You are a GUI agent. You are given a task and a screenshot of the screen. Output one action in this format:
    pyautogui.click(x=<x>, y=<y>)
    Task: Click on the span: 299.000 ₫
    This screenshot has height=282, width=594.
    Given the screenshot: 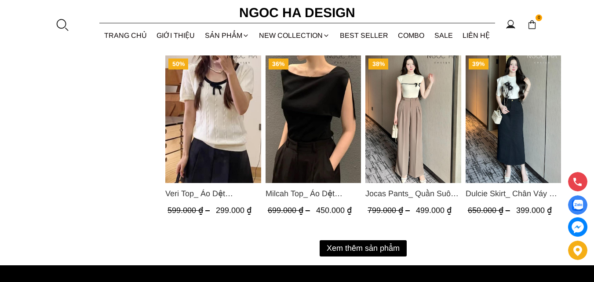 What is the action you would take?
    pyautogui.click(x=234, y=210)
    